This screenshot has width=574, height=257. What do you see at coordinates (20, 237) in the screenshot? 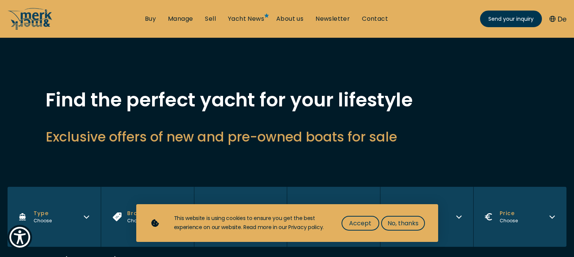
I see `button: Show Accessibility Preferences` at bounding box center [20, 237].